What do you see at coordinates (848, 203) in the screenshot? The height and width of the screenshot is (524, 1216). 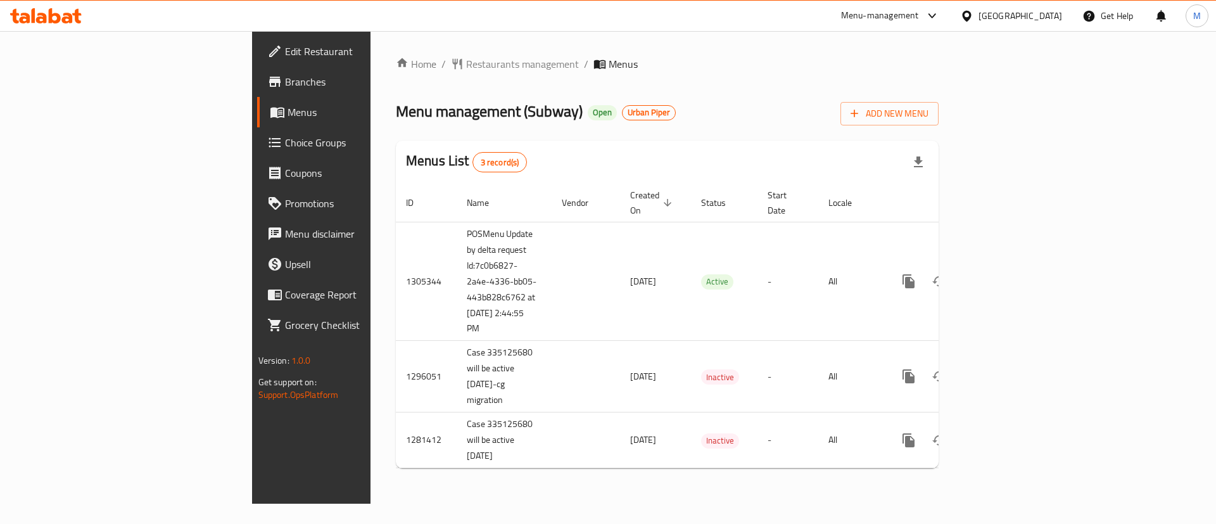 I see `span: Locale` at bounding box center [848, 203].